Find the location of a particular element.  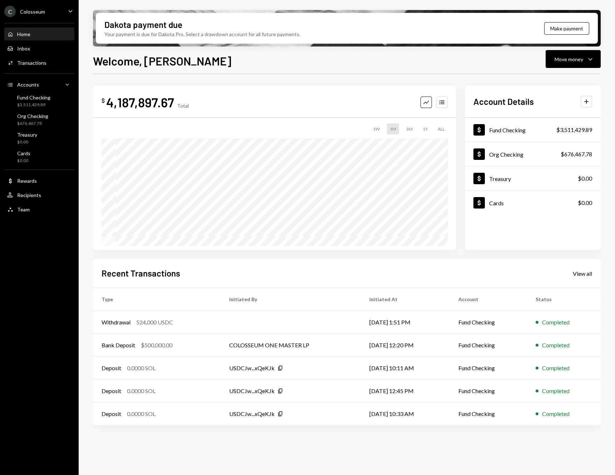

div: Total is located at coordinates (183, 106).